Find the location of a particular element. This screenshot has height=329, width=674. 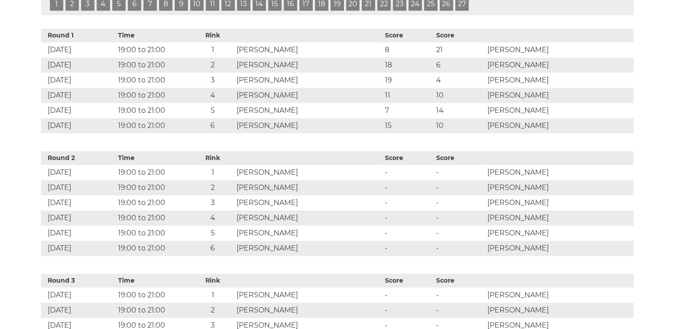

td: 11 is located at coordinates (408, 95).